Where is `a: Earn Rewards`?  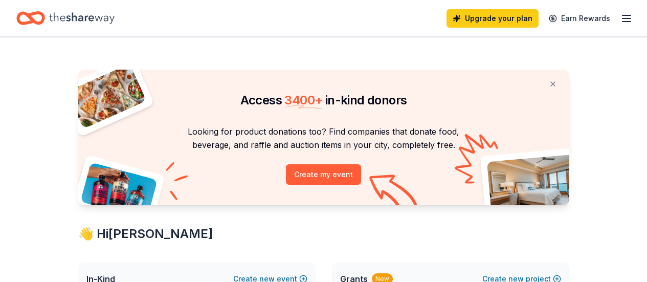 a: Earn Rewards is located at coordinates (580, 18).